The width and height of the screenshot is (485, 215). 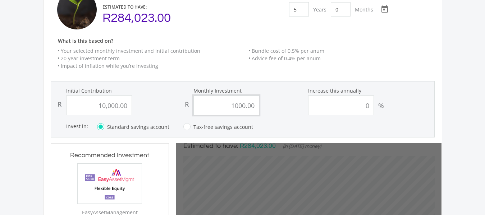 What do you see at coordinates (341, 51) in the screenshot?
I see `li: Bundle cost of 0.5% per anum` at bounding box center [341, 51].